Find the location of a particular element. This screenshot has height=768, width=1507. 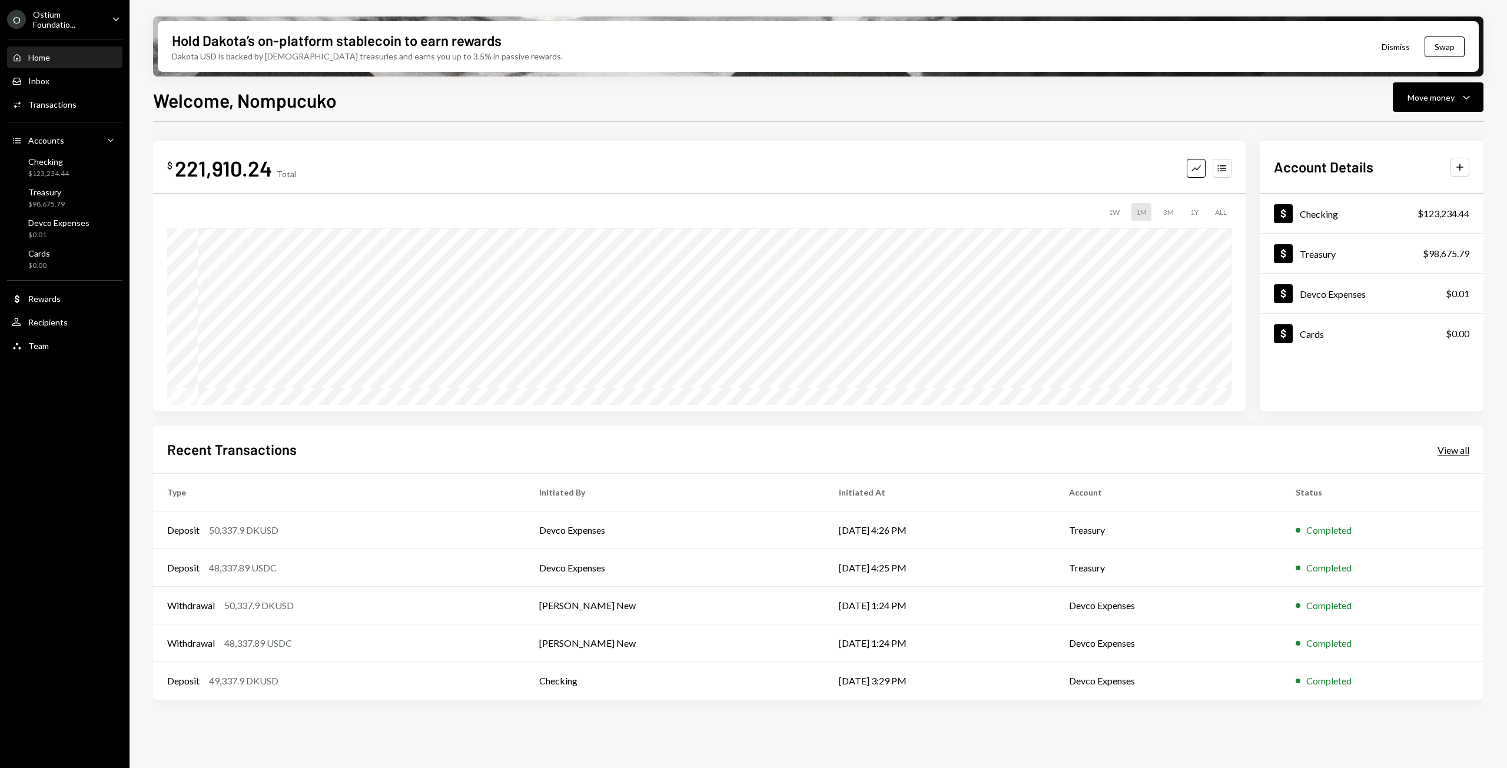

h1: Welcome, Nompucuko is located at coordinates (245, 100).